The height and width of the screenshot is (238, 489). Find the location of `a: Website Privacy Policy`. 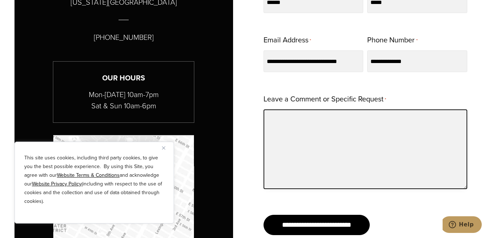

a: Website Privacy Policy is located at coordinates (57, 184).